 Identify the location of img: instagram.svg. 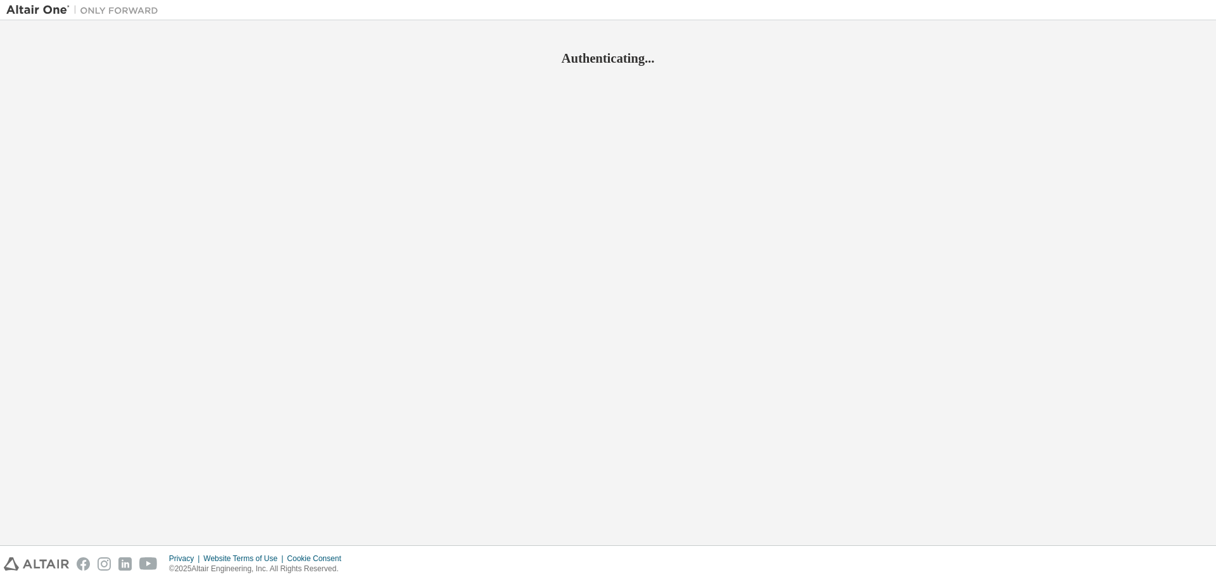
(104, 564).